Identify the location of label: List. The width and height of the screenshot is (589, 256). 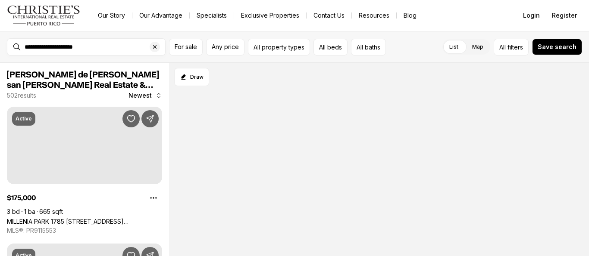
(453, 47).